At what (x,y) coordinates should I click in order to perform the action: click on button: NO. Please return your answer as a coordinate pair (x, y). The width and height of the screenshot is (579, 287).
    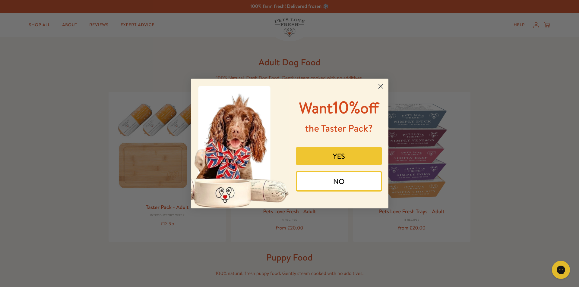
    Looking at the image, I should click on (339, 181).